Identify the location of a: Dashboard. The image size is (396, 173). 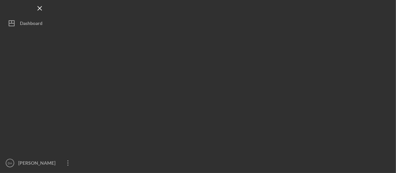
(40, 23).